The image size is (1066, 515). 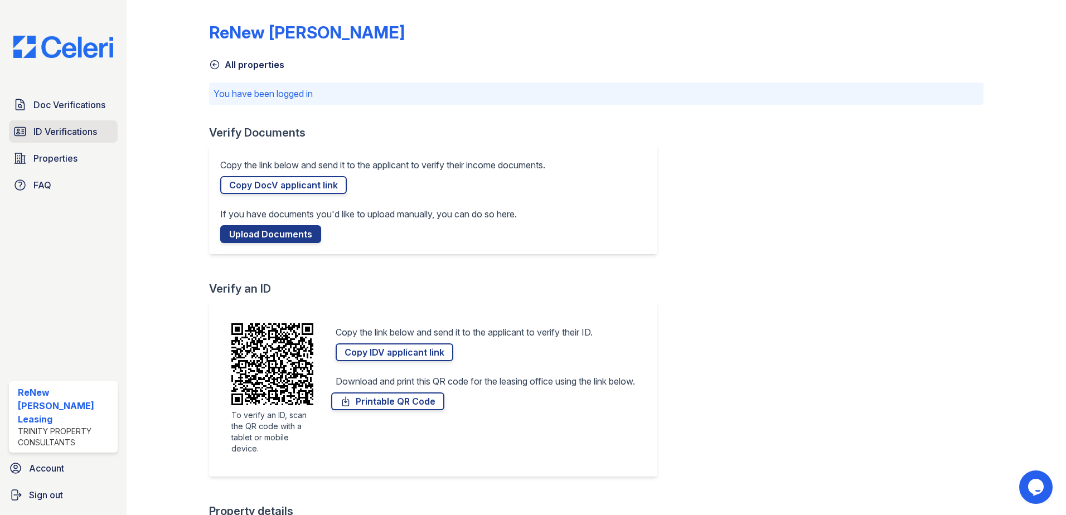 I want to click on p: You have been logged in, so click(x=596, y=94).